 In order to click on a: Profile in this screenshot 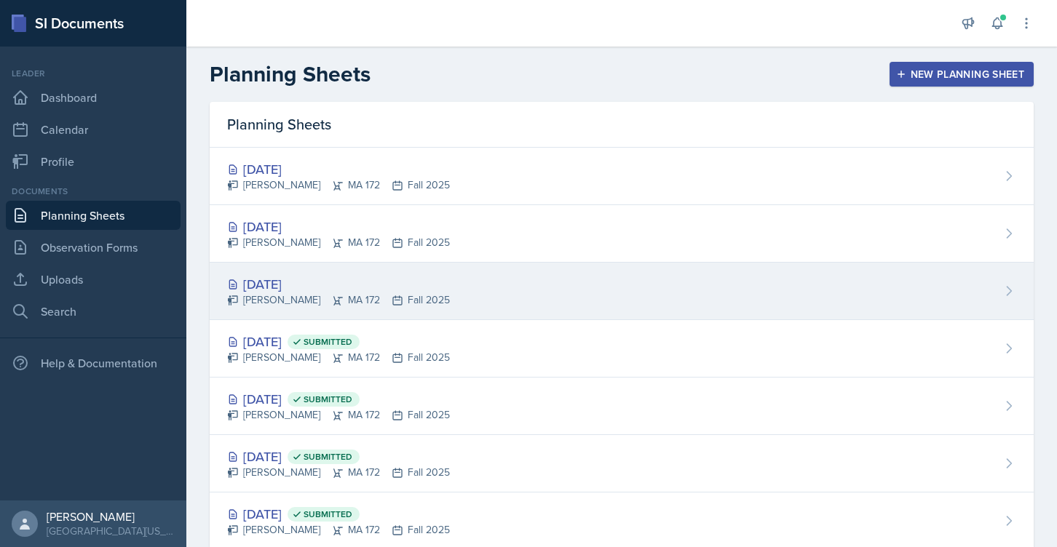, I will do `click(93, 162)`.